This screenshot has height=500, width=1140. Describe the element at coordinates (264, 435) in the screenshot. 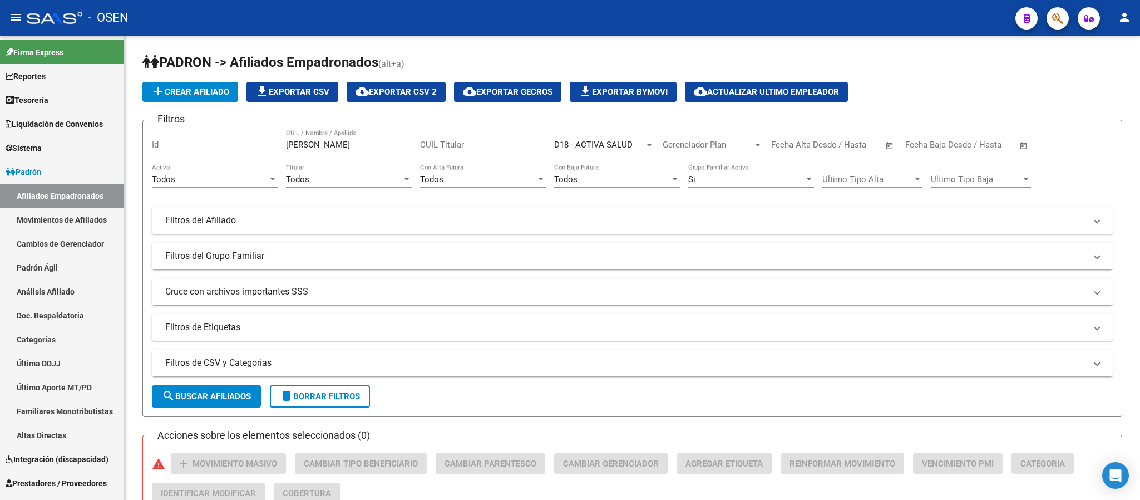

I see `h3: Acciones sobre los elementos seleccionados (0)` at that location.